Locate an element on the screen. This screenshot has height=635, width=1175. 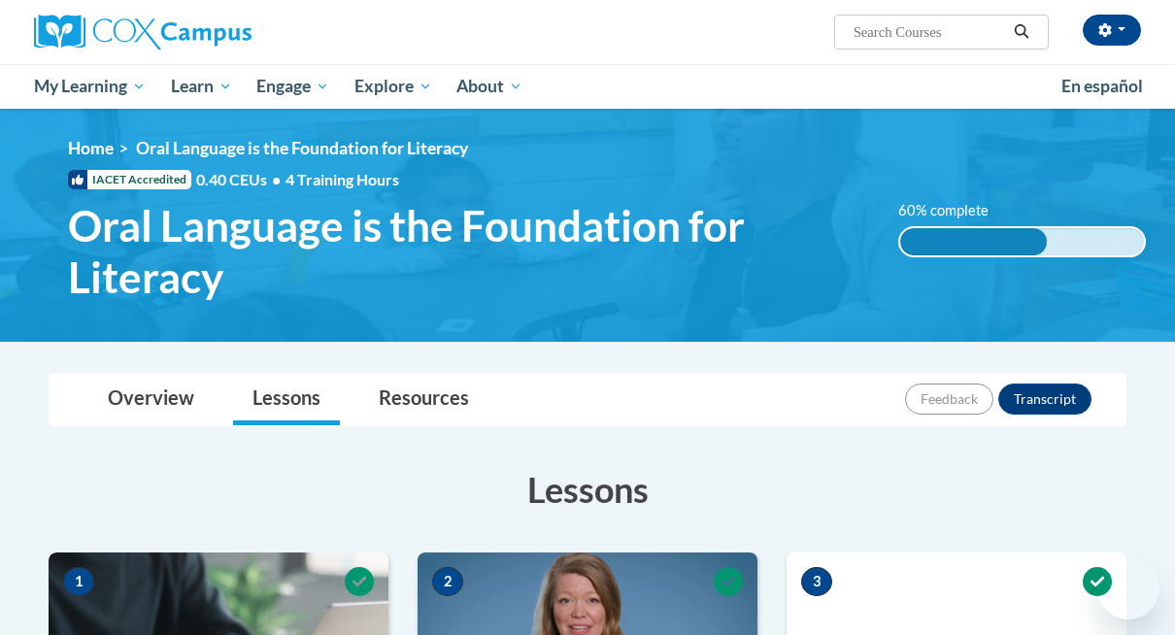
span: Engage is located at coordinates (292, 86).